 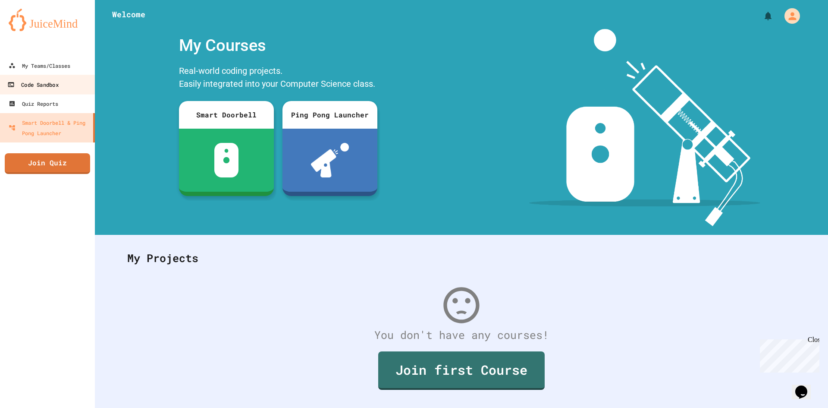 What do you see at coordinates (761, 16) in the screenshot?
I see `div: My Notifications` at bounding box center [761, 16].